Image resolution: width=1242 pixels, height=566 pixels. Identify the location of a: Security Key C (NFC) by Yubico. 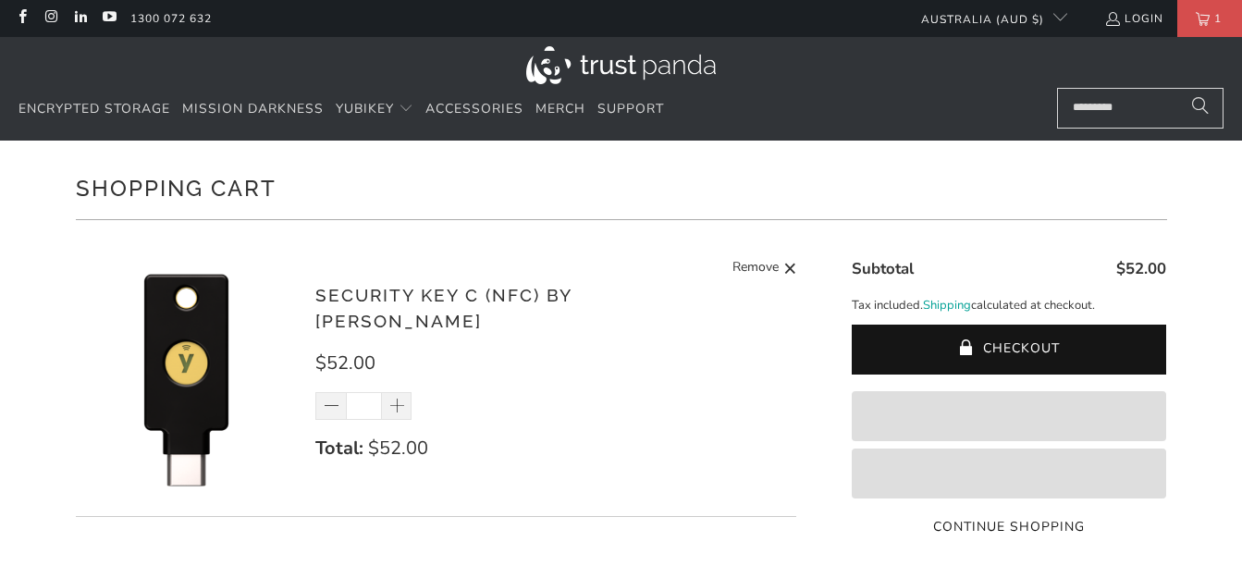
(187, 377).